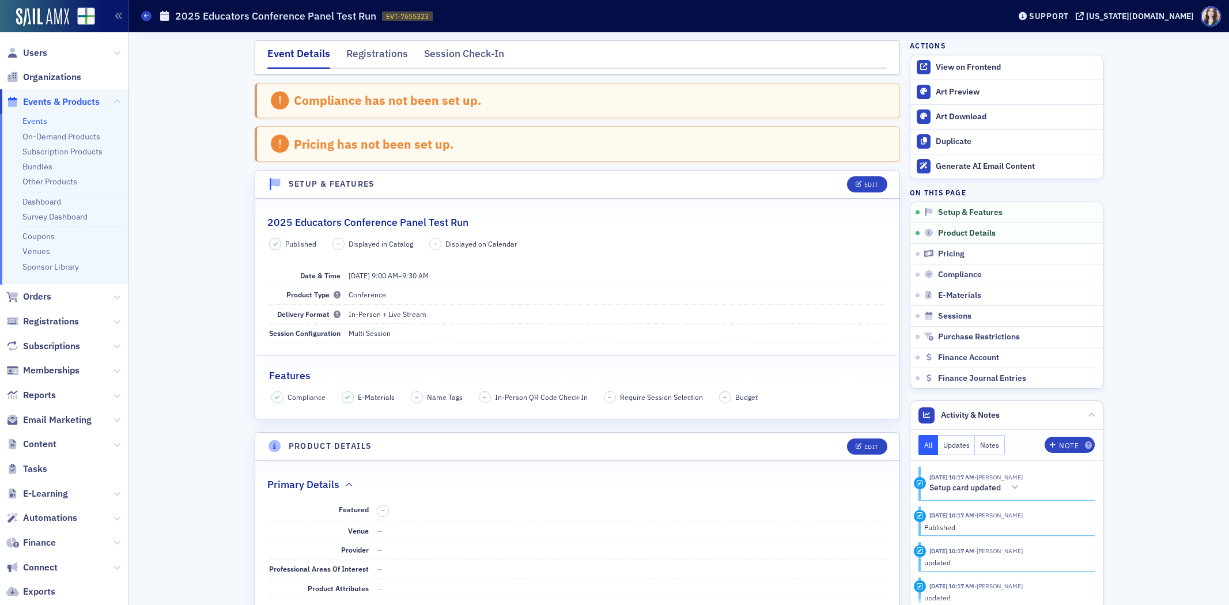  I want to click on a: Email Marketing, so click(49, 420).